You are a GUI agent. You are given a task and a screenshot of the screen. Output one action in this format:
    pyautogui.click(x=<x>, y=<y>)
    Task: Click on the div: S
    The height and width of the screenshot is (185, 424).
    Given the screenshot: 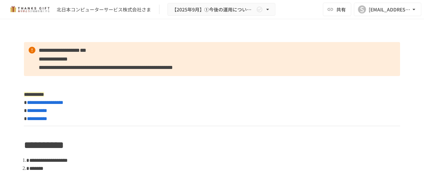 What is the action you would take?
    pyautogui.click(x=362, y=9)
    